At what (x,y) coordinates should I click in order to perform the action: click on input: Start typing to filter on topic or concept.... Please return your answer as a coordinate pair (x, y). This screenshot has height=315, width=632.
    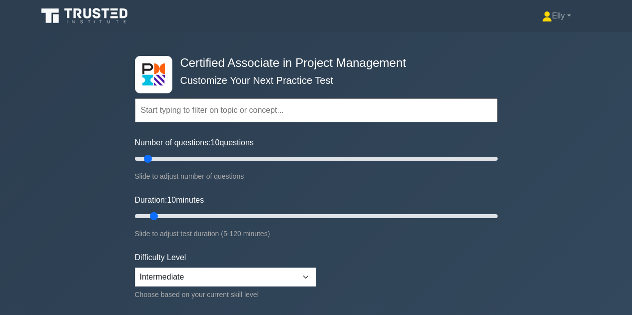
    Looking at the image, I should click on (316, 110).